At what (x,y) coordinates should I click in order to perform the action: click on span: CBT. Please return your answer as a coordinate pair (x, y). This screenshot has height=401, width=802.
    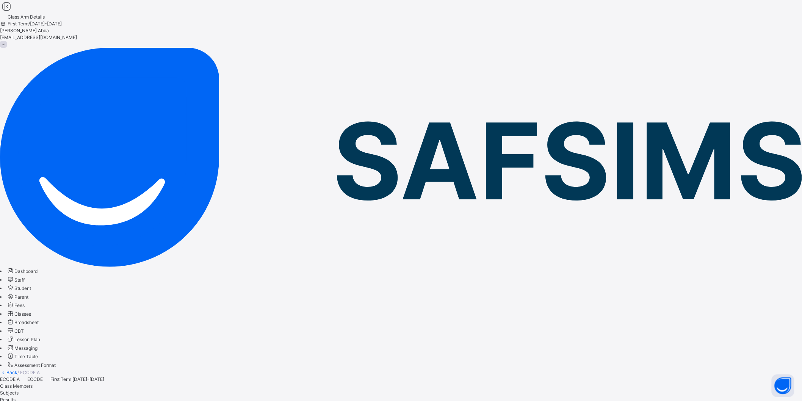
    Looking at the image, I should click on (19, 331).